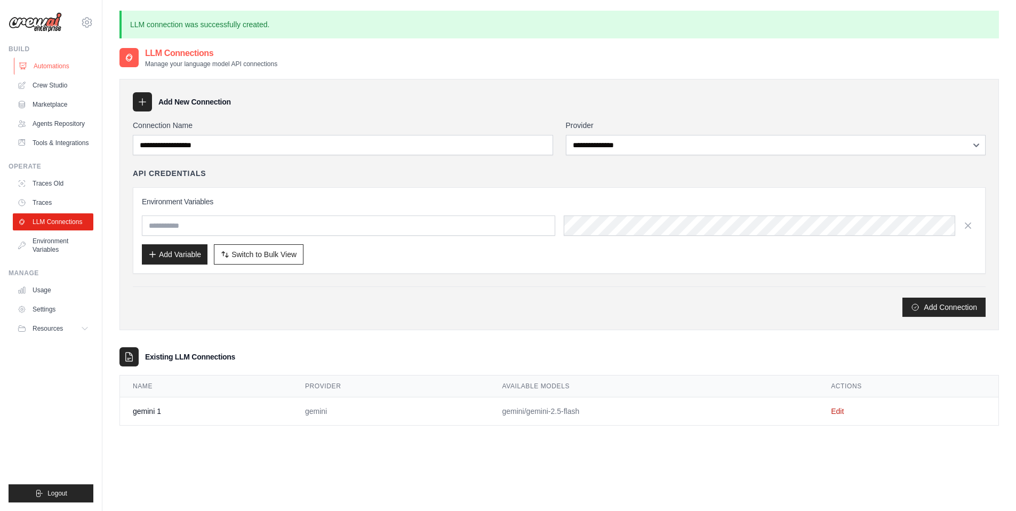 The image size is (1016, 511). I want to click on p: Manage your language model API connections, so click(211, 64).